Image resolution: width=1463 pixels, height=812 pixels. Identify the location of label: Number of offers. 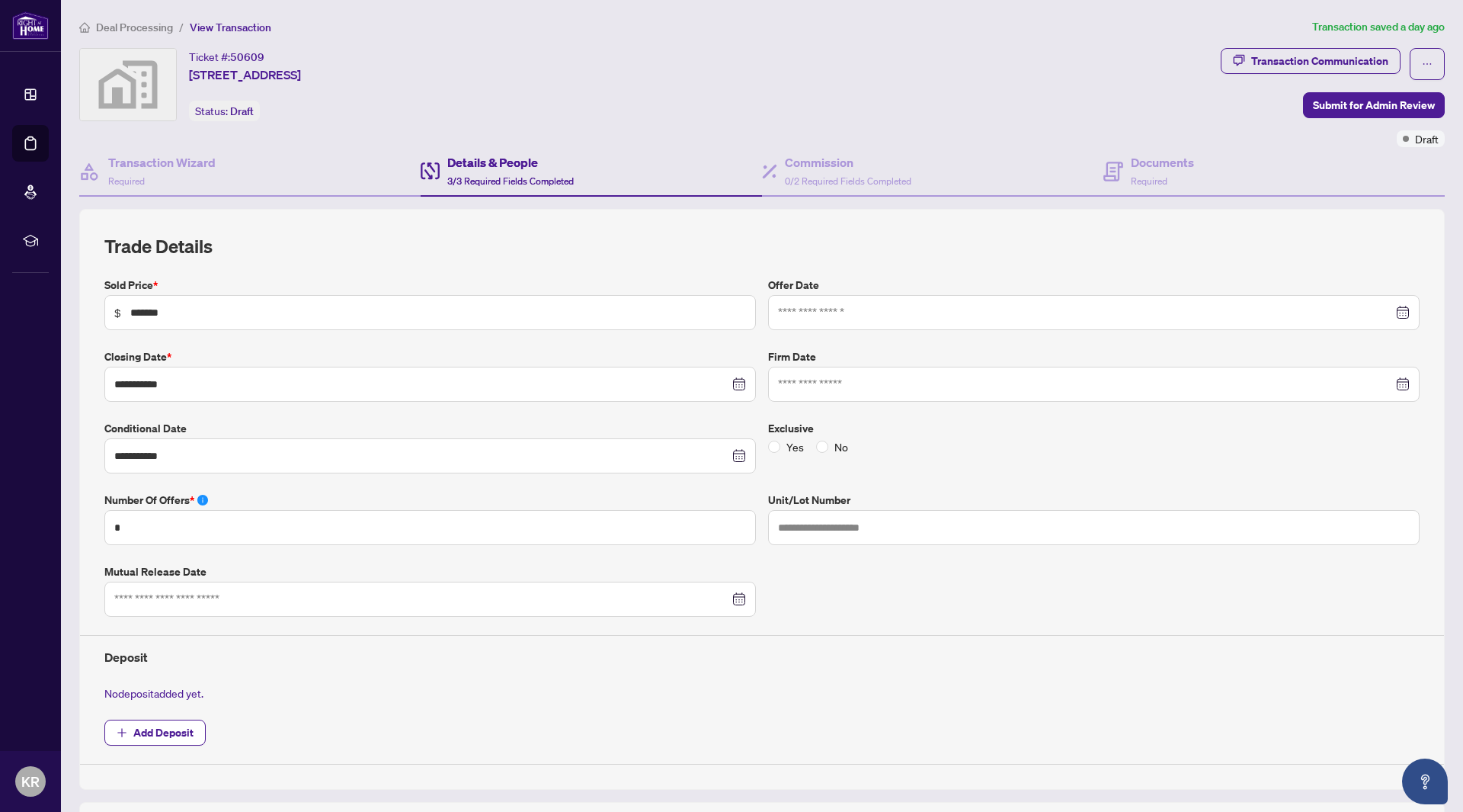
(430, 500).